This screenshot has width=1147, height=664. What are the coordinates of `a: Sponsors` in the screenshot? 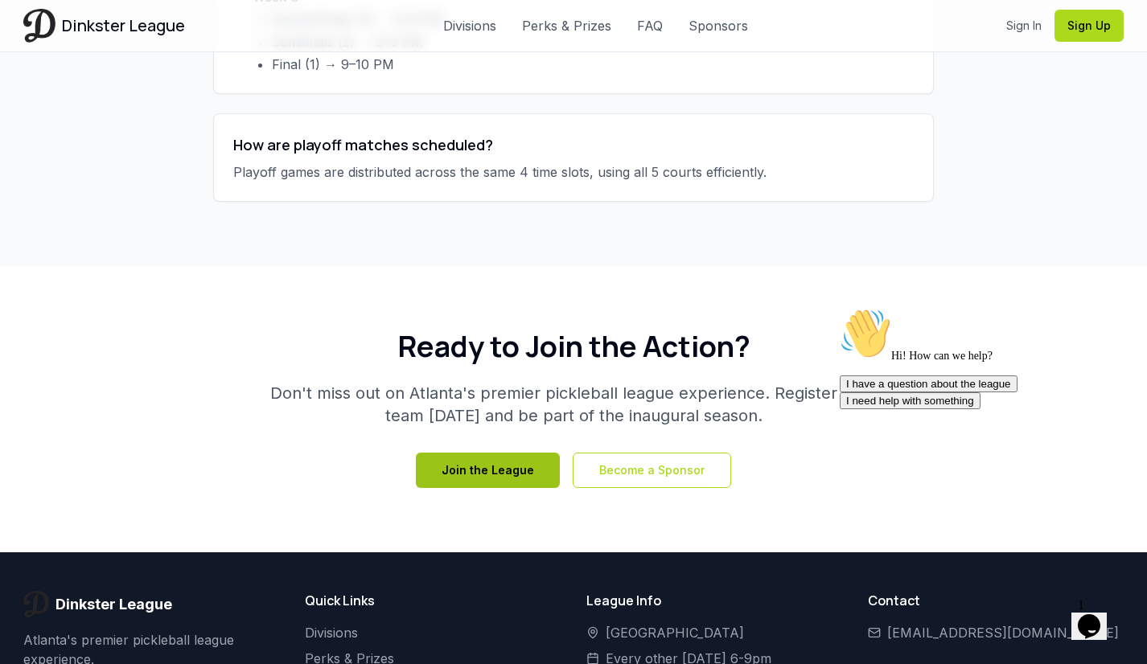 It's located at (718, 26).